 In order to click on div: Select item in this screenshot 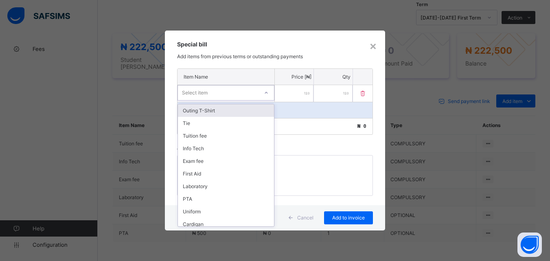, I will do `click(195, 93)`.